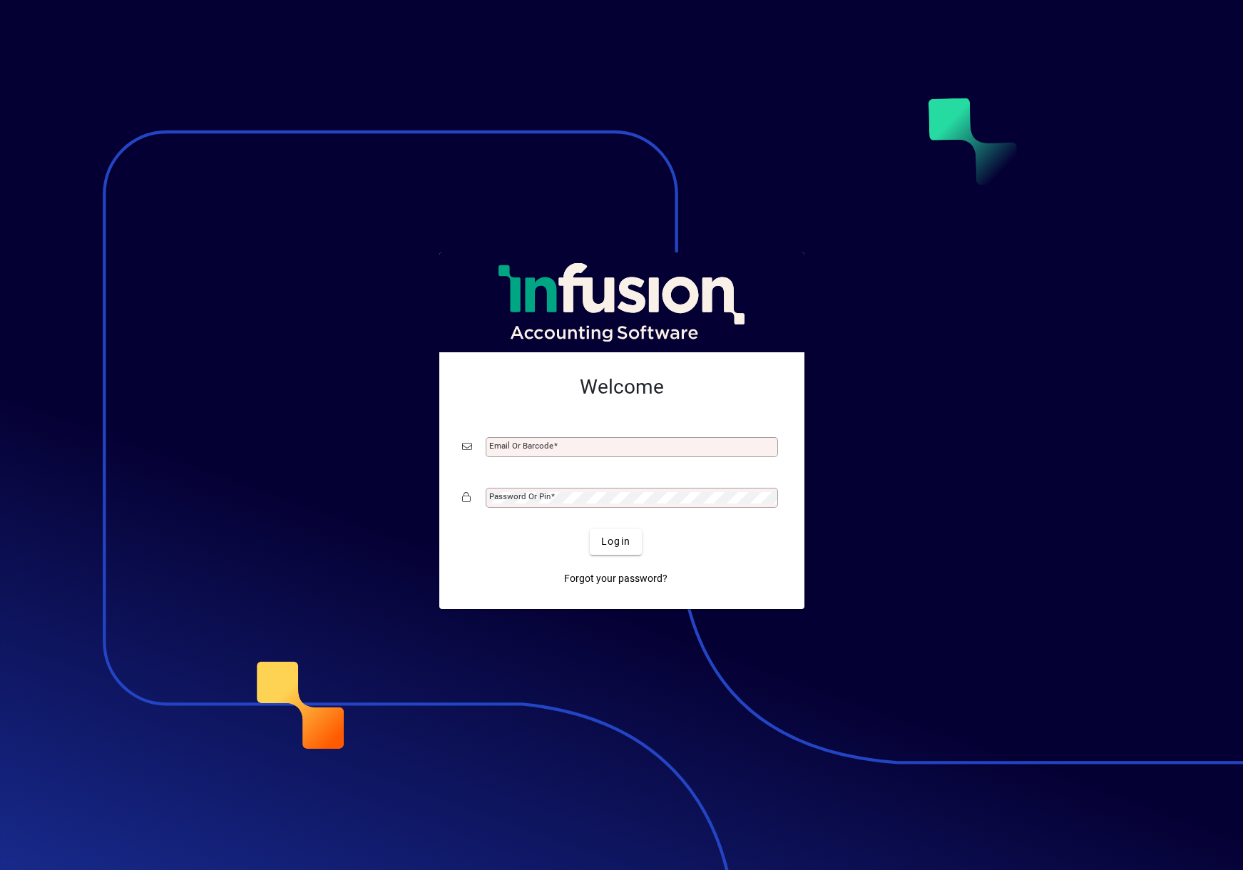  Describe the element at coordinates (615, 579) in the screenshot. I see `a: Forgot your password?` at that location.